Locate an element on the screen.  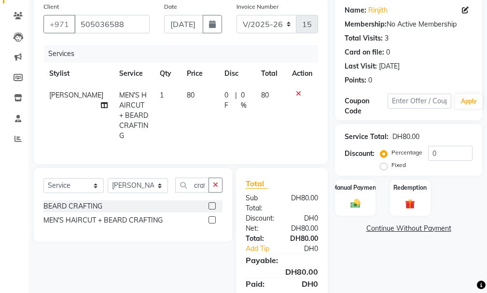
div: Name: is located at coordinates (355, 10).